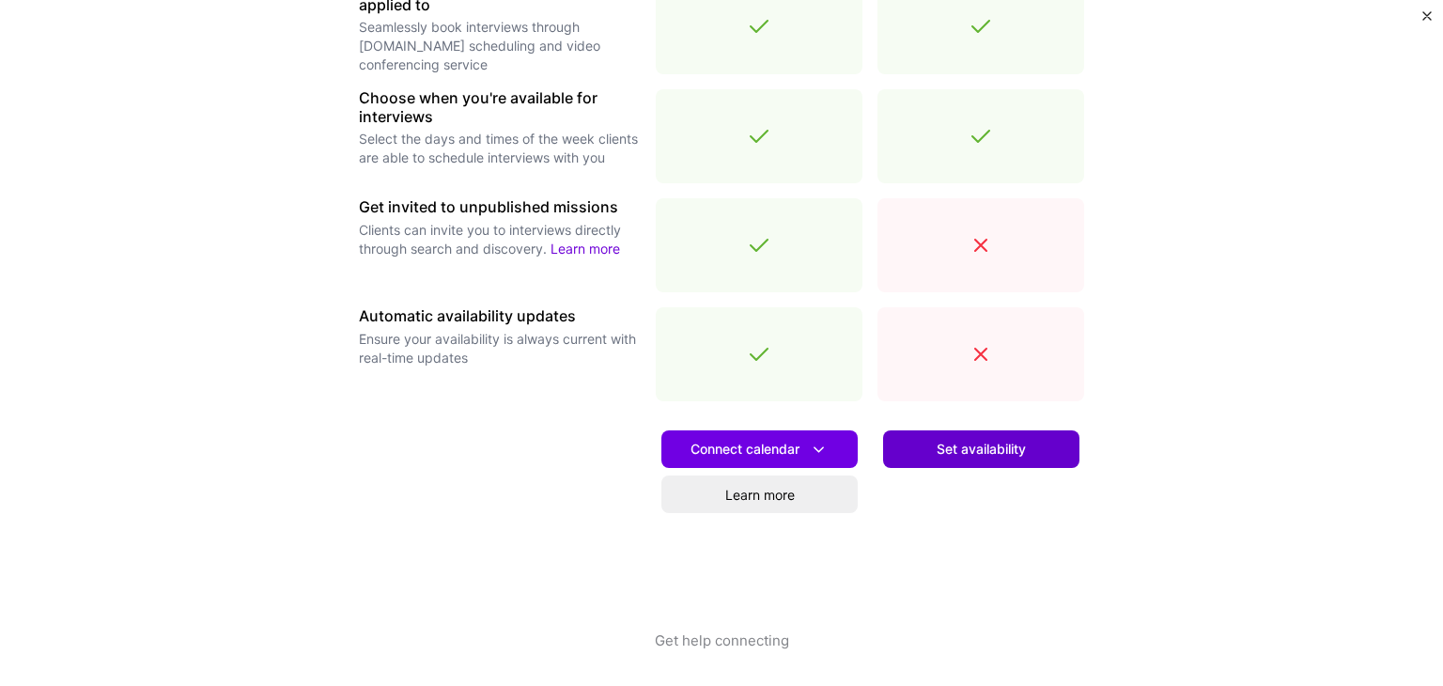 This screenshot has height=686, width=1443. What do you see at coordinates (759, 449) in the screenshot?
I see `button: Connect calendar` at bounding box center [759, 449].